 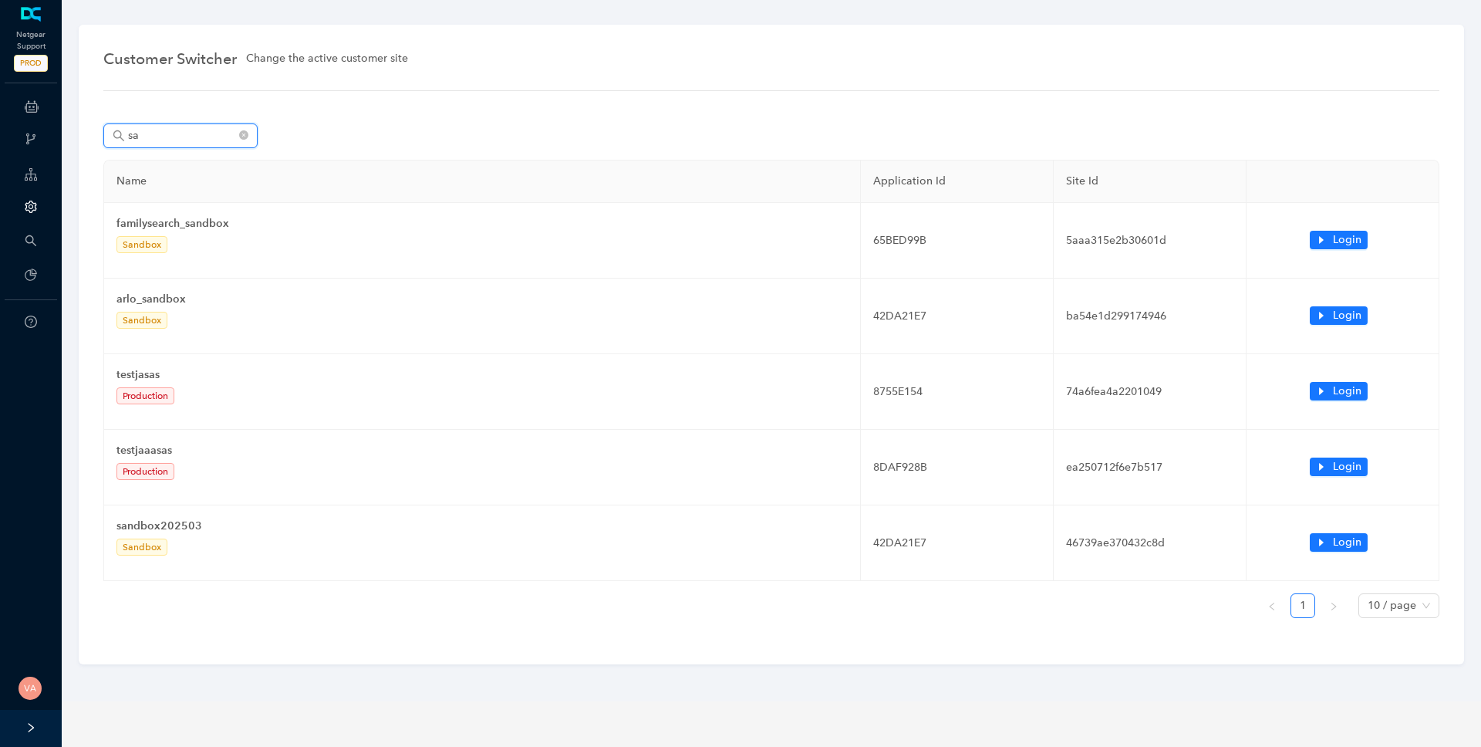 What do you see at coordinates (958, 241) in the screenshot?
I see `td: 65BED99B` at bounding box center [958, 241].